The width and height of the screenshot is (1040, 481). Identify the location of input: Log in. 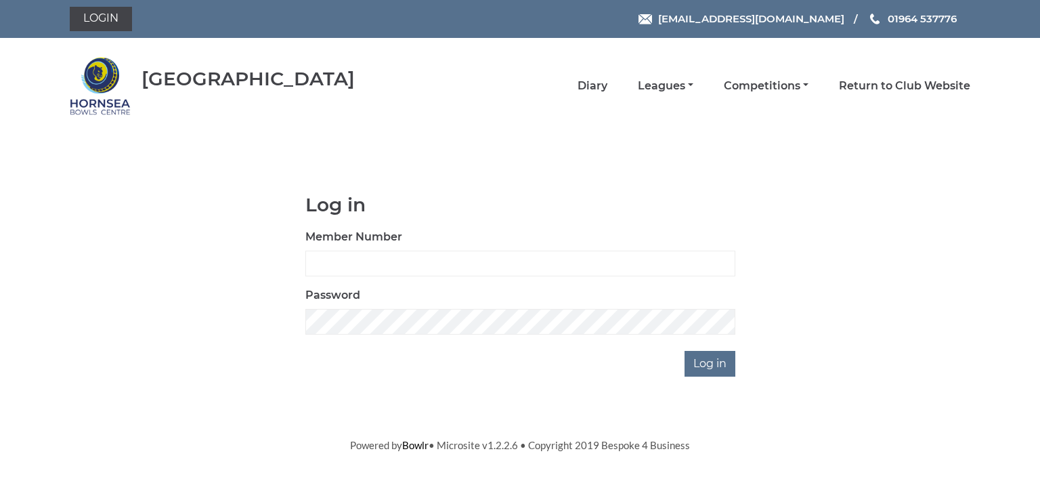
(710, 364).